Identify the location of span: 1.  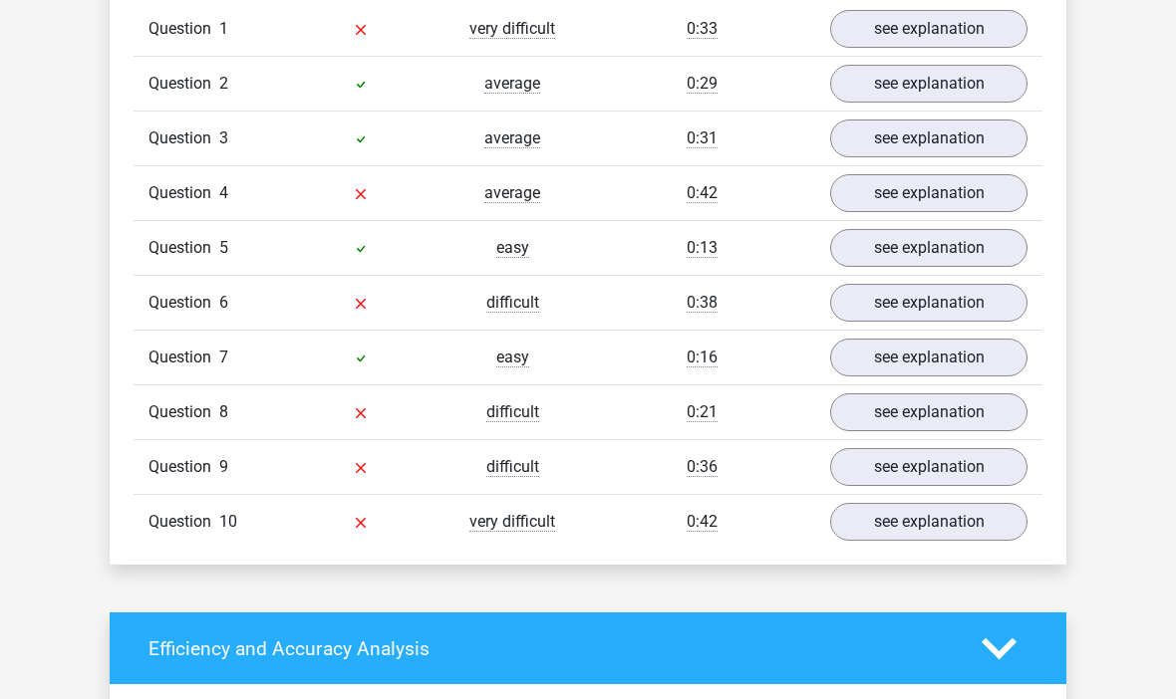
(223, 28).